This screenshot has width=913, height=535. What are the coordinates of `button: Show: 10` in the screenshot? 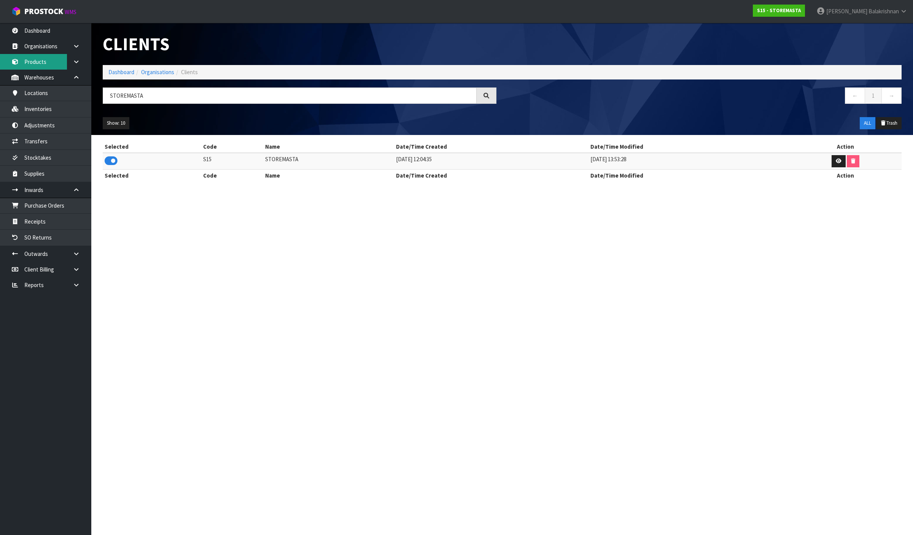 It's located at (116, 123).